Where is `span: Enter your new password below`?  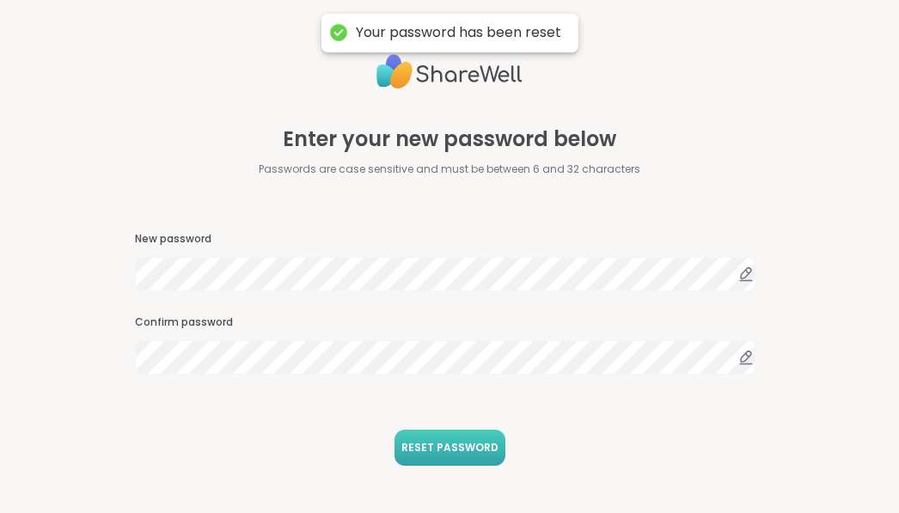
span: Enter your new password below is located at coordinates (449, 139).